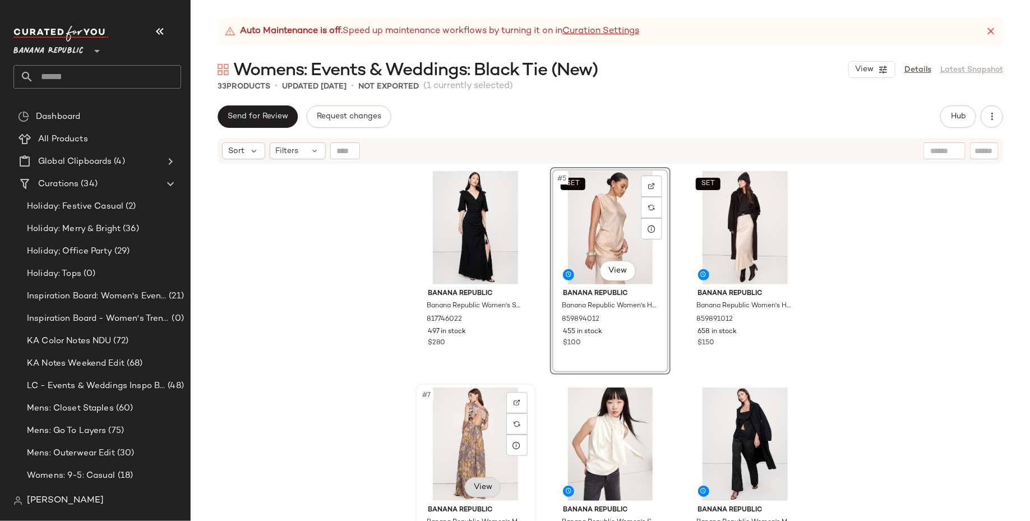 This screenshot has height=521, width=1030. Describe the element at coordinates (244, 86) in the screenshot. I see `div: Products` at that location.